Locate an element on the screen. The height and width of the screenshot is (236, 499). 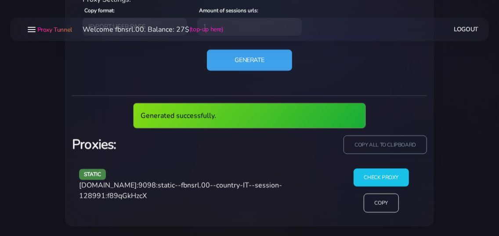
input: Copy is located at coordinates (382, 203).